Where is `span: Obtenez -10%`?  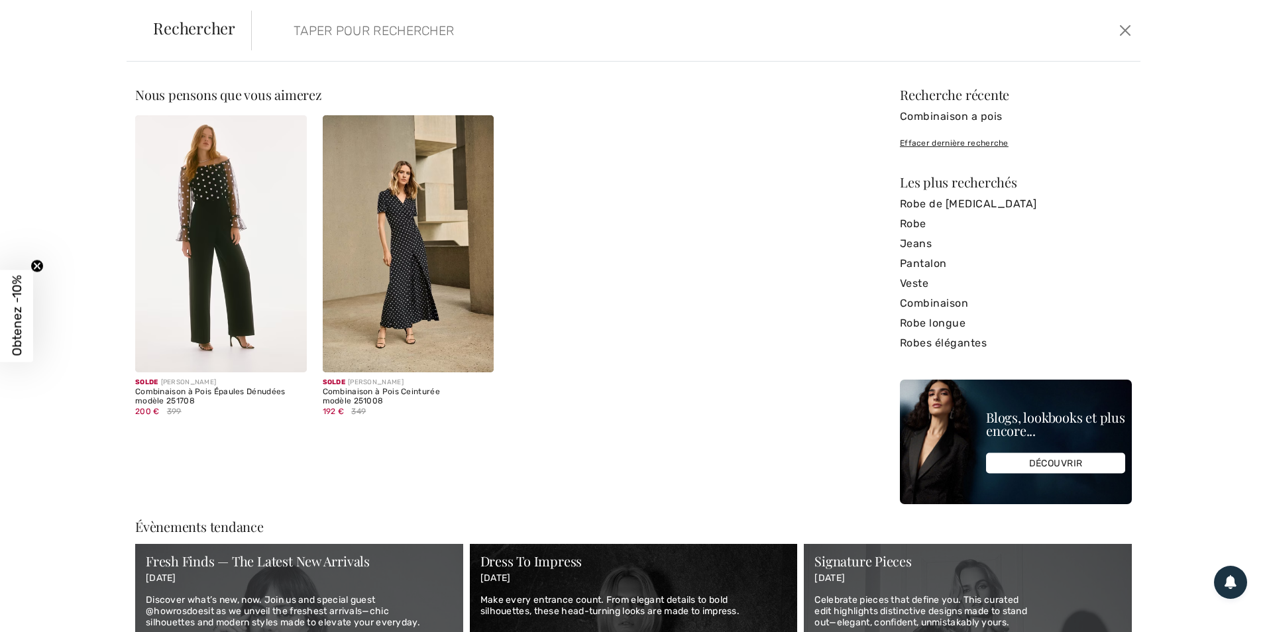 span: Obtenez -10% is located at coordinates (17, 316).